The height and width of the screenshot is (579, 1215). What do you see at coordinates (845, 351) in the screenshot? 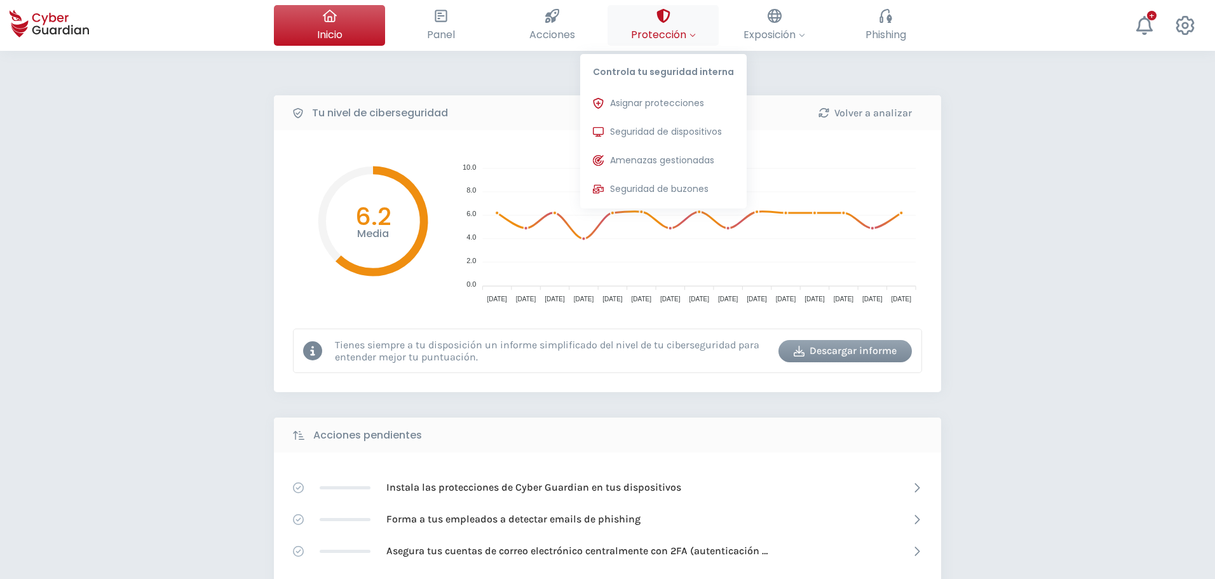
I see `button: Descargar informe` at bounding box center [845, 351].